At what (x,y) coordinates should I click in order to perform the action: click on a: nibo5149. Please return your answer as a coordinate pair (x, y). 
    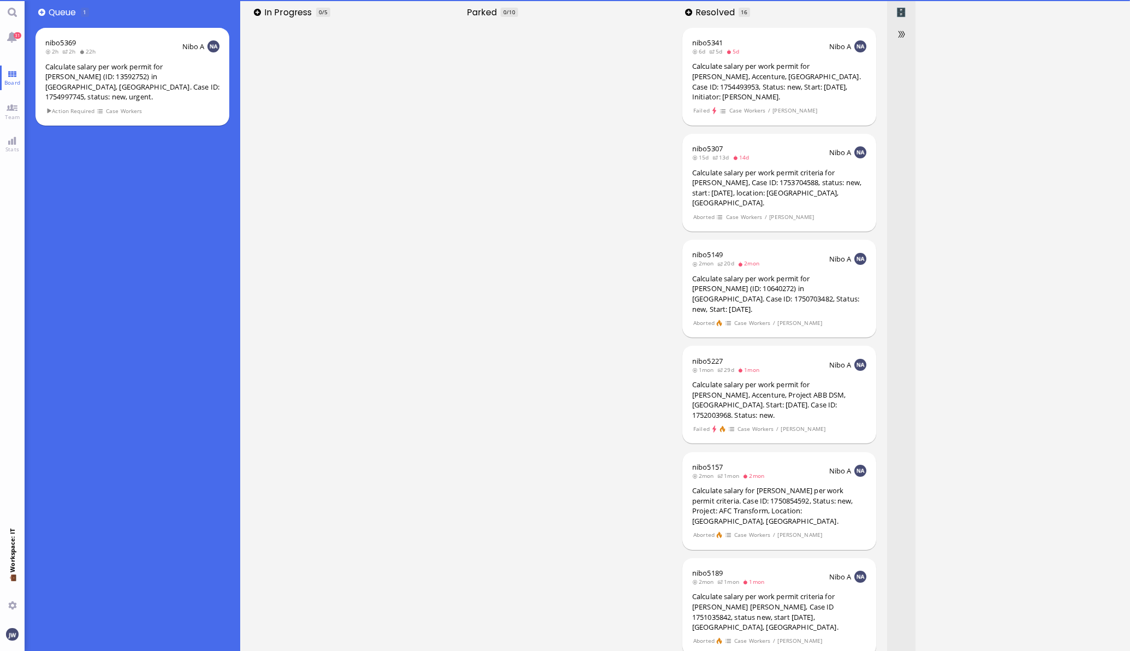
    Looking at the image, I should click on (708, 254).